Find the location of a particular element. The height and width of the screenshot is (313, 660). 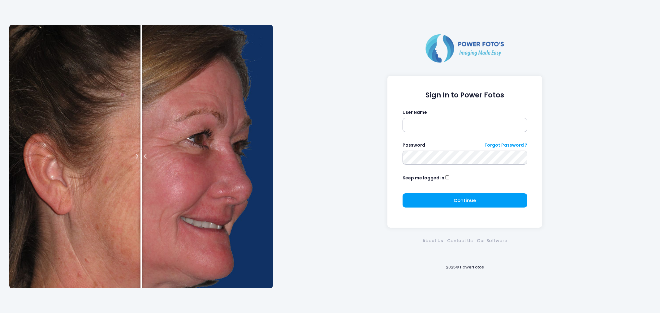

a: Contact Us is located at coordinates (460, 241).